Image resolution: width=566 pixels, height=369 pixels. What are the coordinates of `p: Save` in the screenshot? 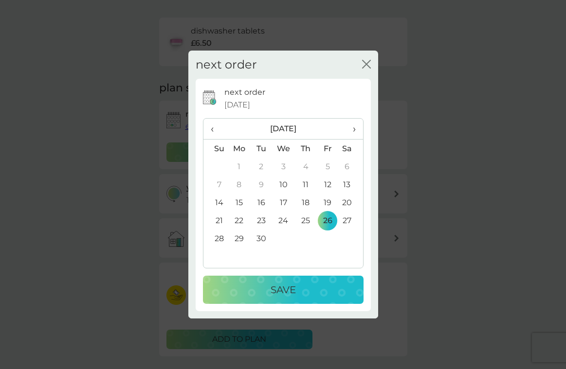 It's located at (283, 290).